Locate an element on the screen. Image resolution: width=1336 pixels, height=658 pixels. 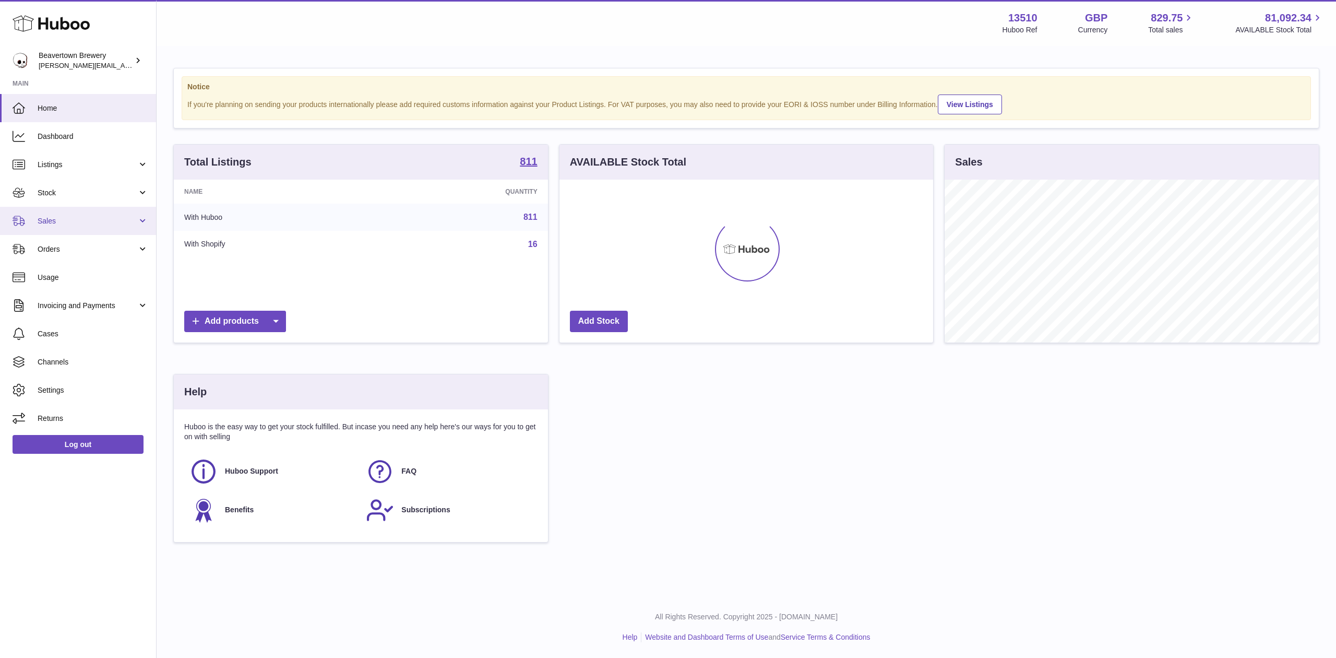
div: Beavertown Brewery is located at coordinates (86, 61).